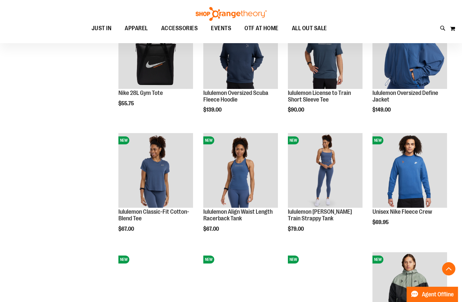 The width and height of the screenshot is (462, 302). Describe the element at coordinates (325, 171) in the screenshot. I see `a: lululemon Wunder Train Strappy TankNEW` at that location.